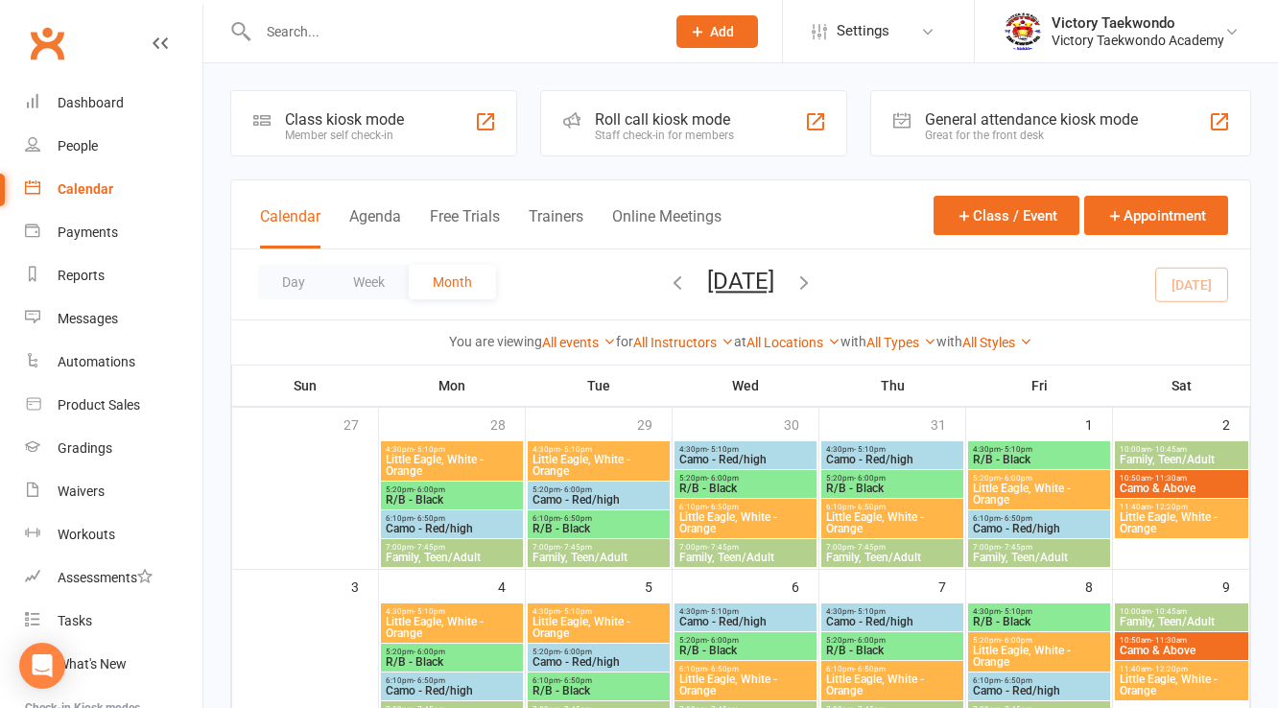  I want to click on button: Free Trials, so click(465, 227).